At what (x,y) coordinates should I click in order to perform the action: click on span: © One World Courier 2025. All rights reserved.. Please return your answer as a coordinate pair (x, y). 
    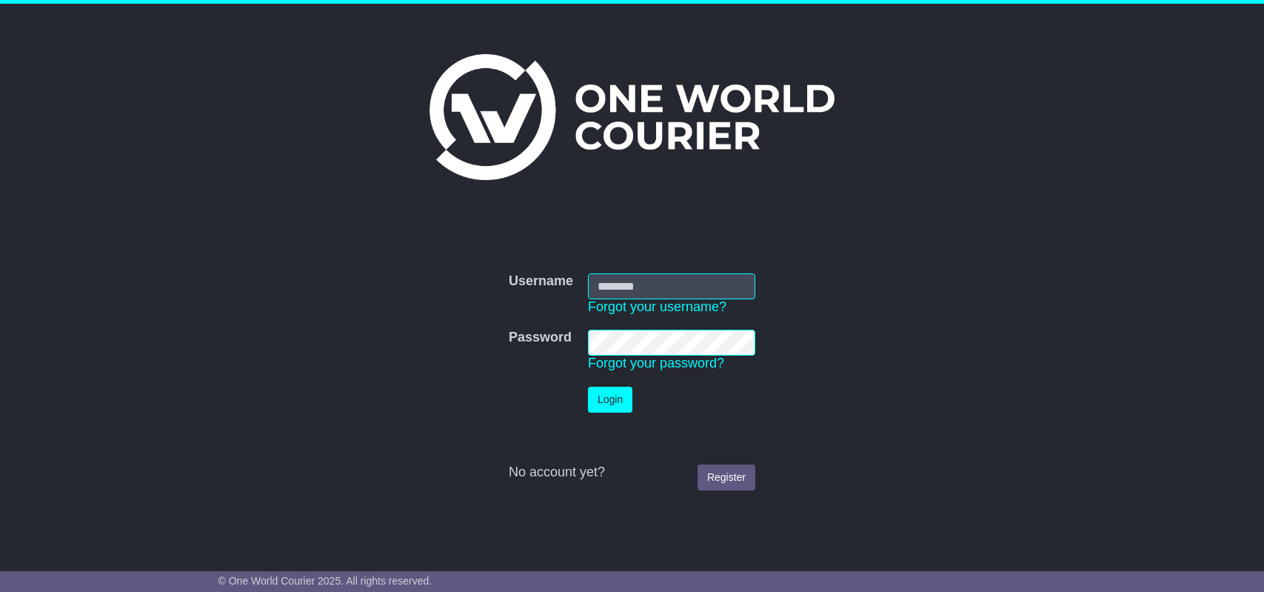
    Looking at the image, I should click on (325, 581).